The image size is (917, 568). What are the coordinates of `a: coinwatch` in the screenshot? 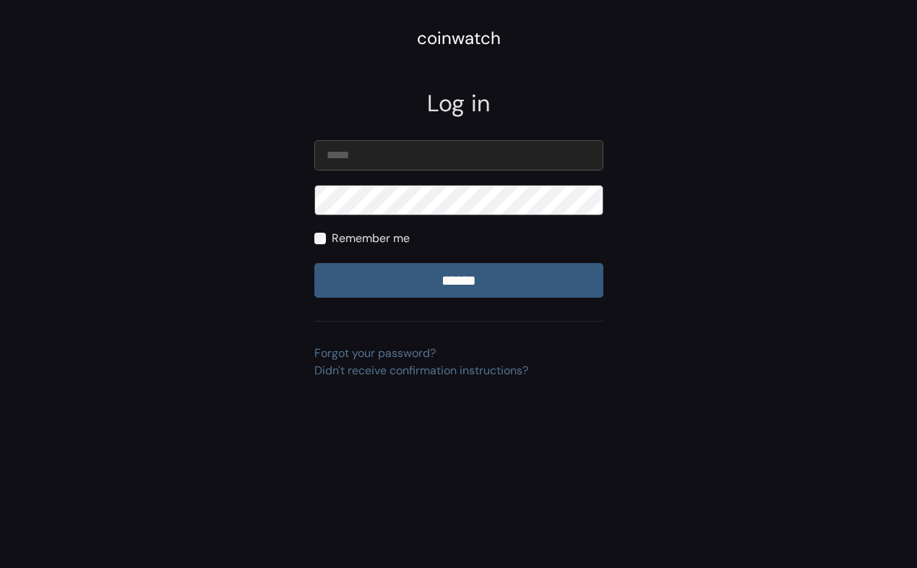 It's located at (459, 40).